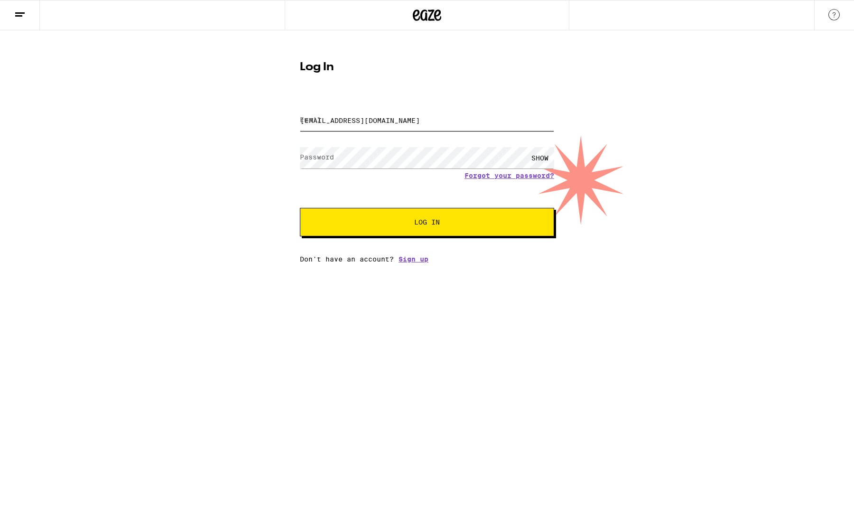 The height and width of the screenshot is (505, 854). I want to click on div: SHOW, so click(540, 157).